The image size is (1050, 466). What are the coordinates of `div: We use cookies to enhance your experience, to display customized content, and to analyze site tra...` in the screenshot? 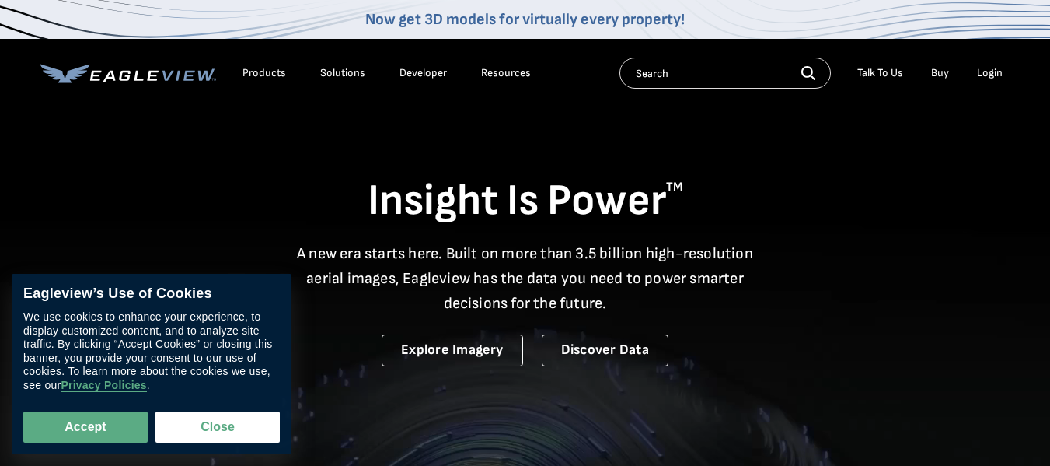 It's located at (152, 351).